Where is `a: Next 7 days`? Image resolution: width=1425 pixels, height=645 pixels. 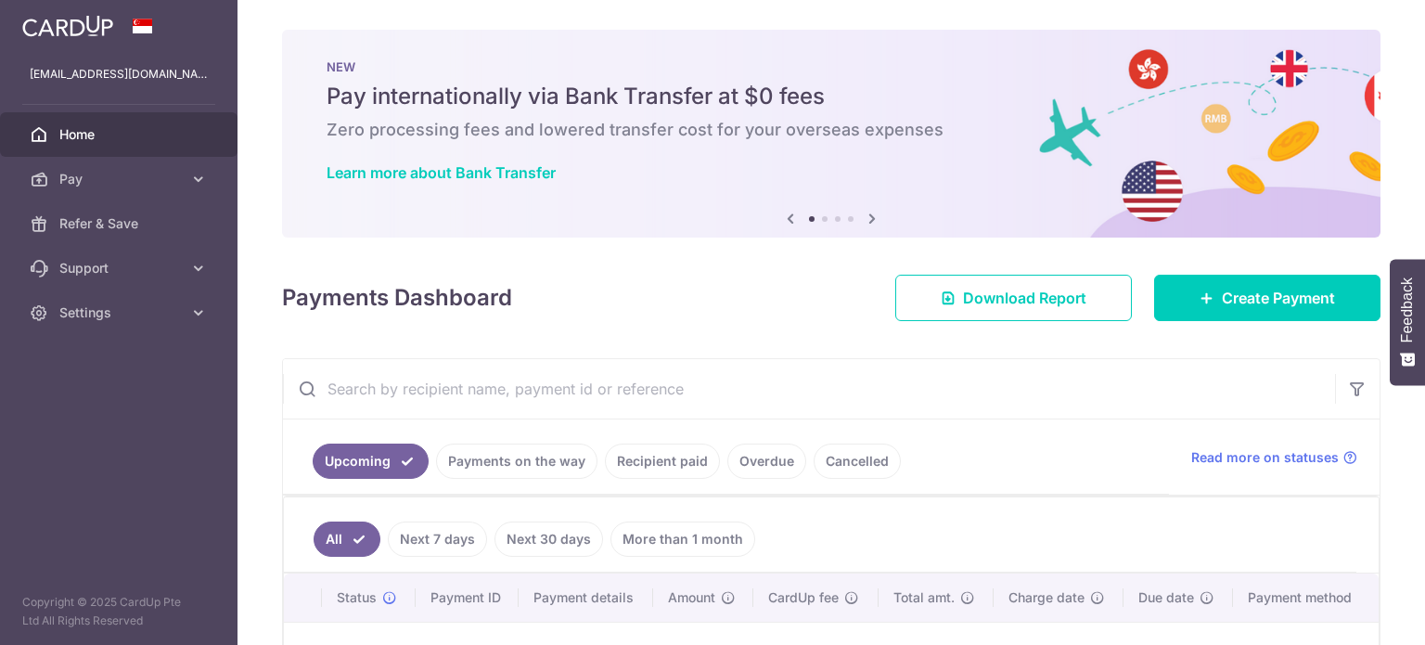
a: Next 7 days is located at coordinates (437, 539).